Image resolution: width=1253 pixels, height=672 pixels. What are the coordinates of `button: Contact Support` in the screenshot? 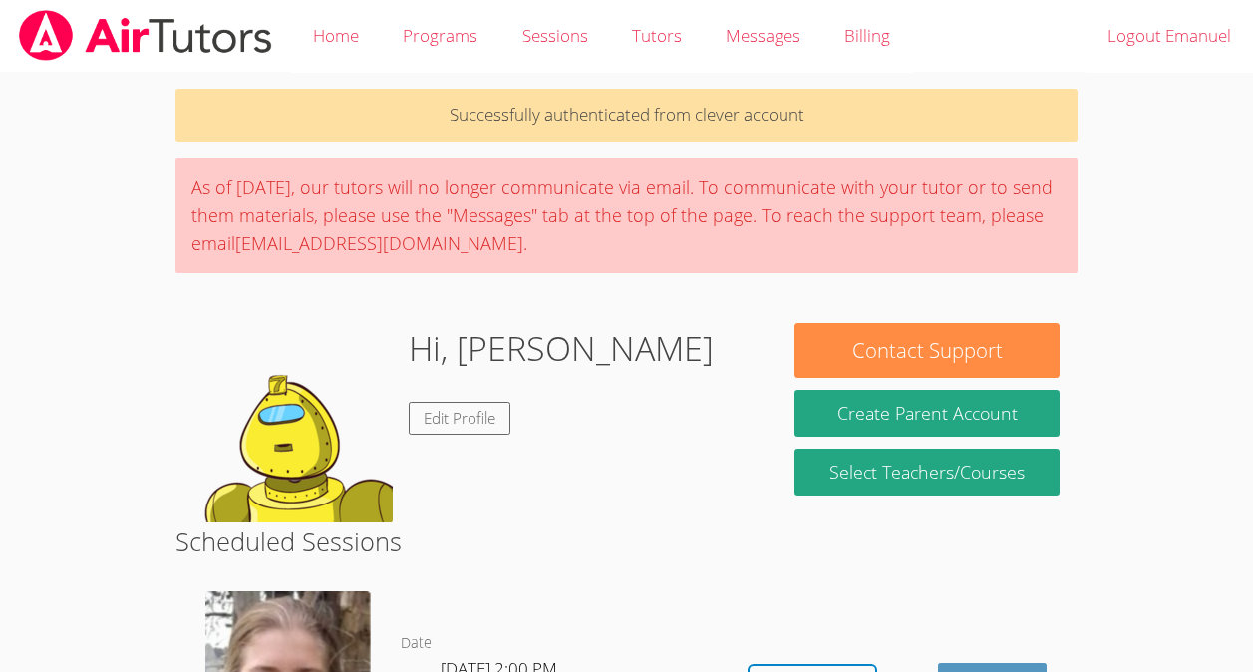 It's located at (926, 350).